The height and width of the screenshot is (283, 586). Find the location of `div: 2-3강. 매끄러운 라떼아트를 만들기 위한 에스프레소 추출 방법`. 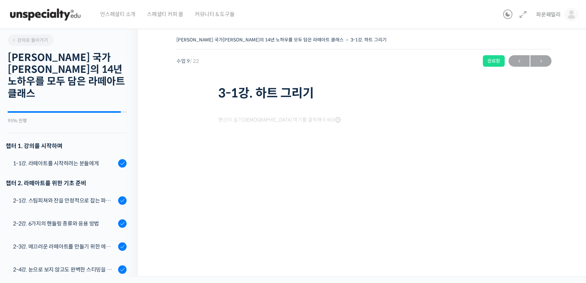

div: 2-3강. 매끄러운 라떼아트를 만들기 위한 에스프레소 추출 방법 is located at coordinates (64, 246).